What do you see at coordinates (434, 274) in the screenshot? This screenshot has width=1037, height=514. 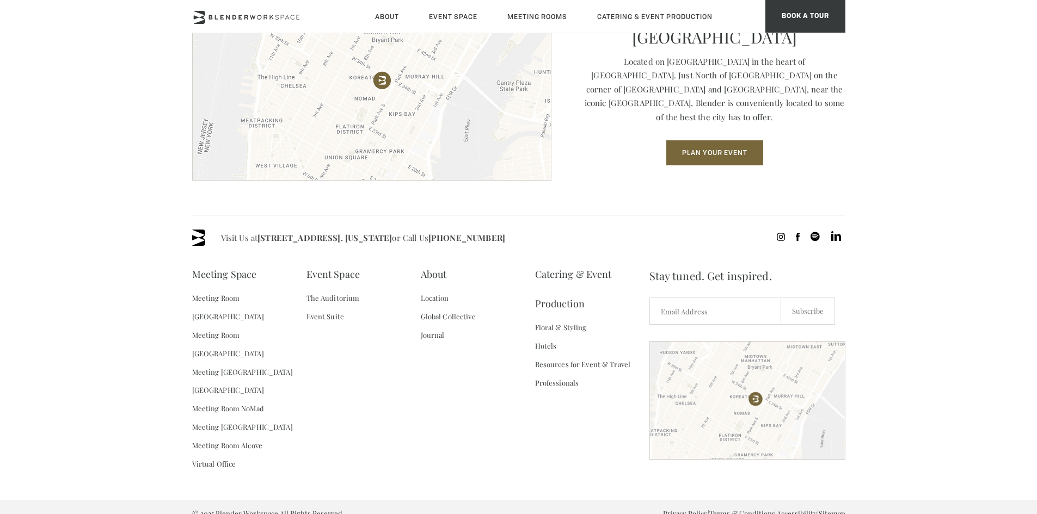 I see `a: About` at bounding box center [434, 274].